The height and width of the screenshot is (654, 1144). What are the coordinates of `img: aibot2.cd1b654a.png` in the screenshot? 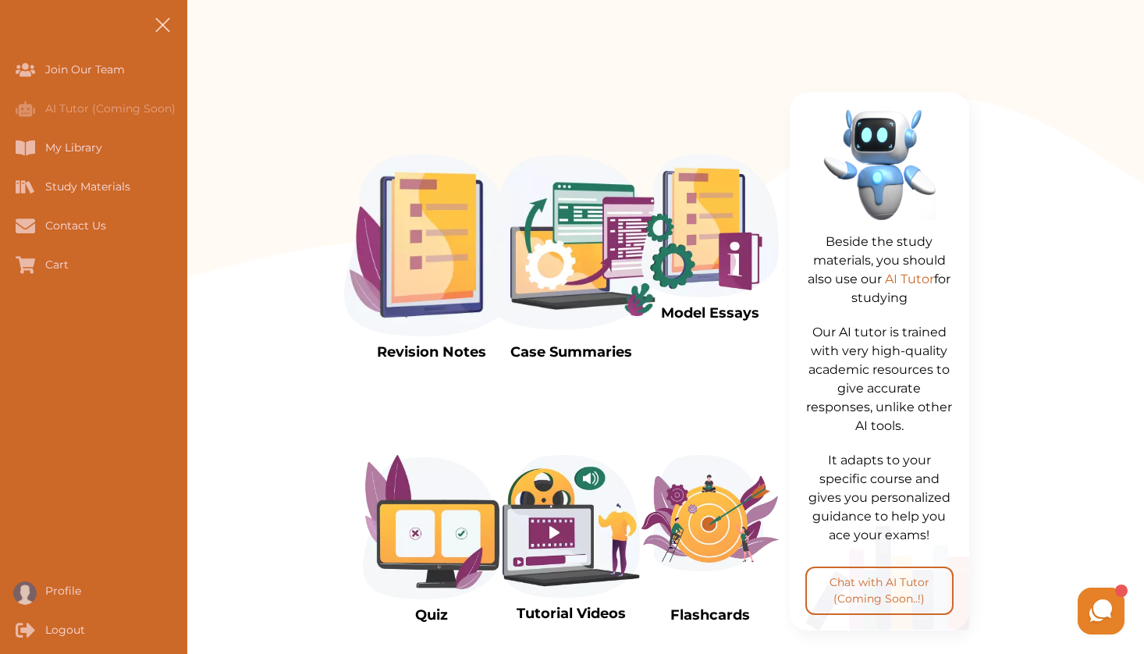 It's located at (879, 164).